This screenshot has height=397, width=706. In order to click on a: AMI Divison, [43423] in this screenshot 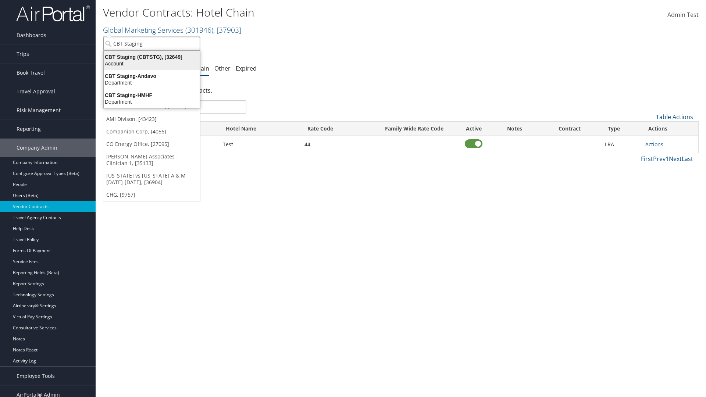, I will do `click(152, 119)`.